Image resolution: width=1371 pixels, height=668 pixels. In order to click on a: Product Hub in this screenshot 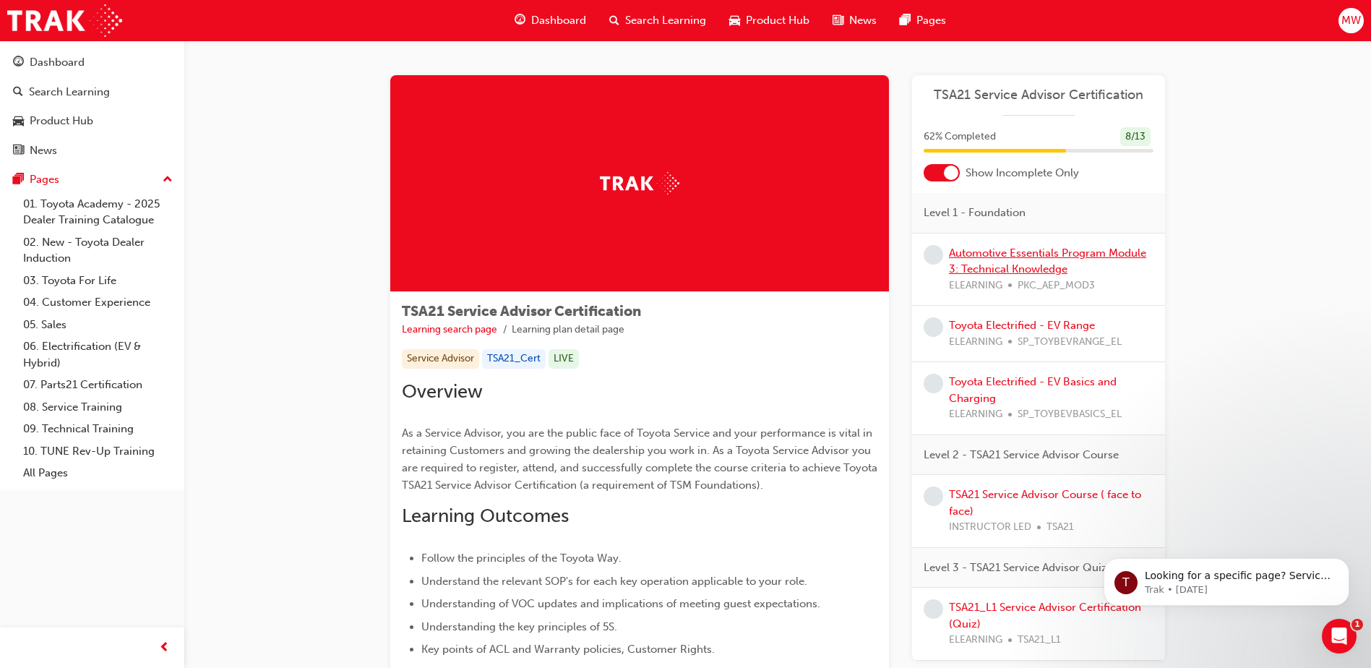, I will do `click(92, 121)`.